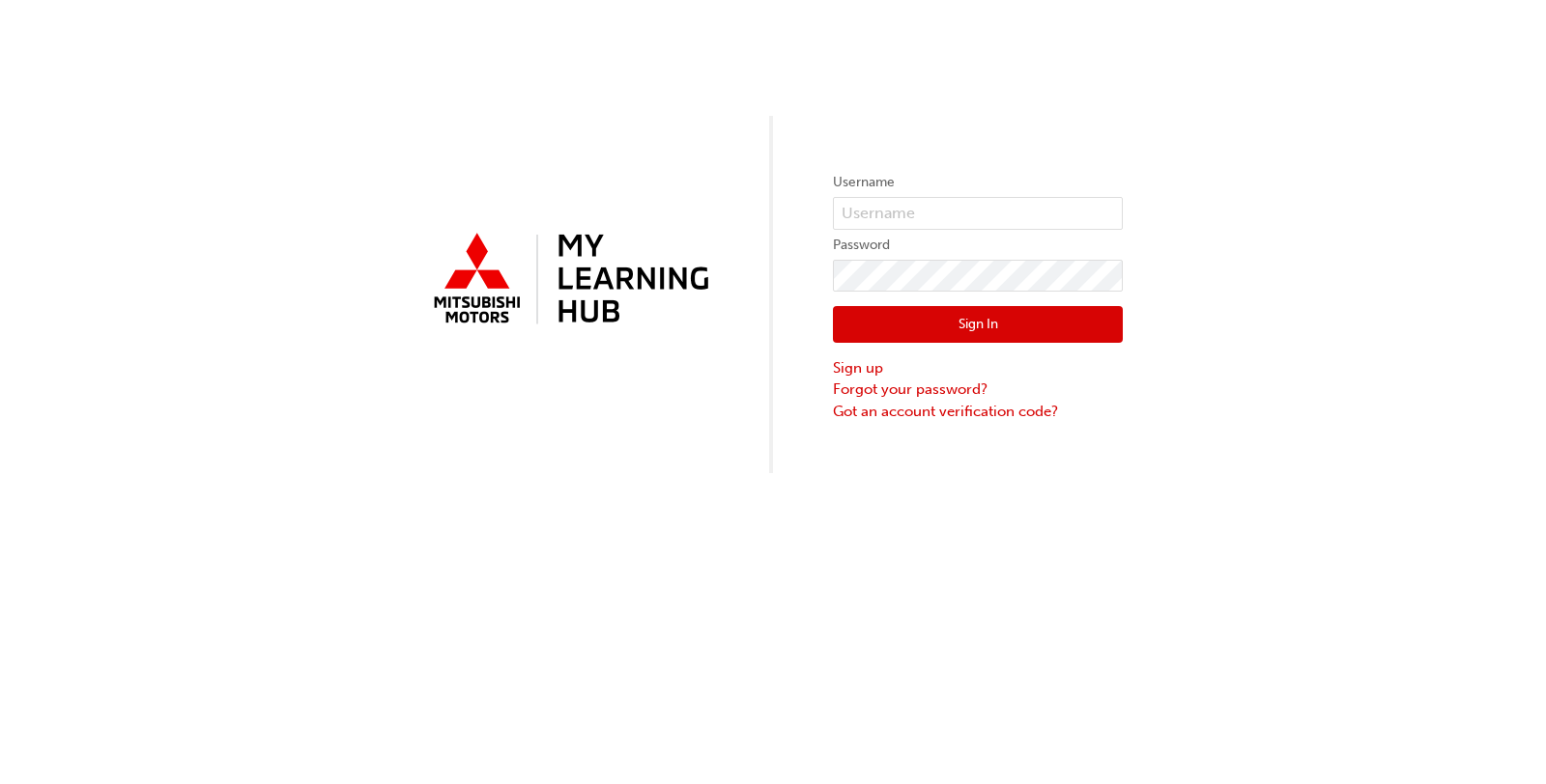 This screenshot has width=1546, height=784. What do you see at coordinates (978, 213) in the screenshot?
I see `input: Username` at bounding box center [978, 213].